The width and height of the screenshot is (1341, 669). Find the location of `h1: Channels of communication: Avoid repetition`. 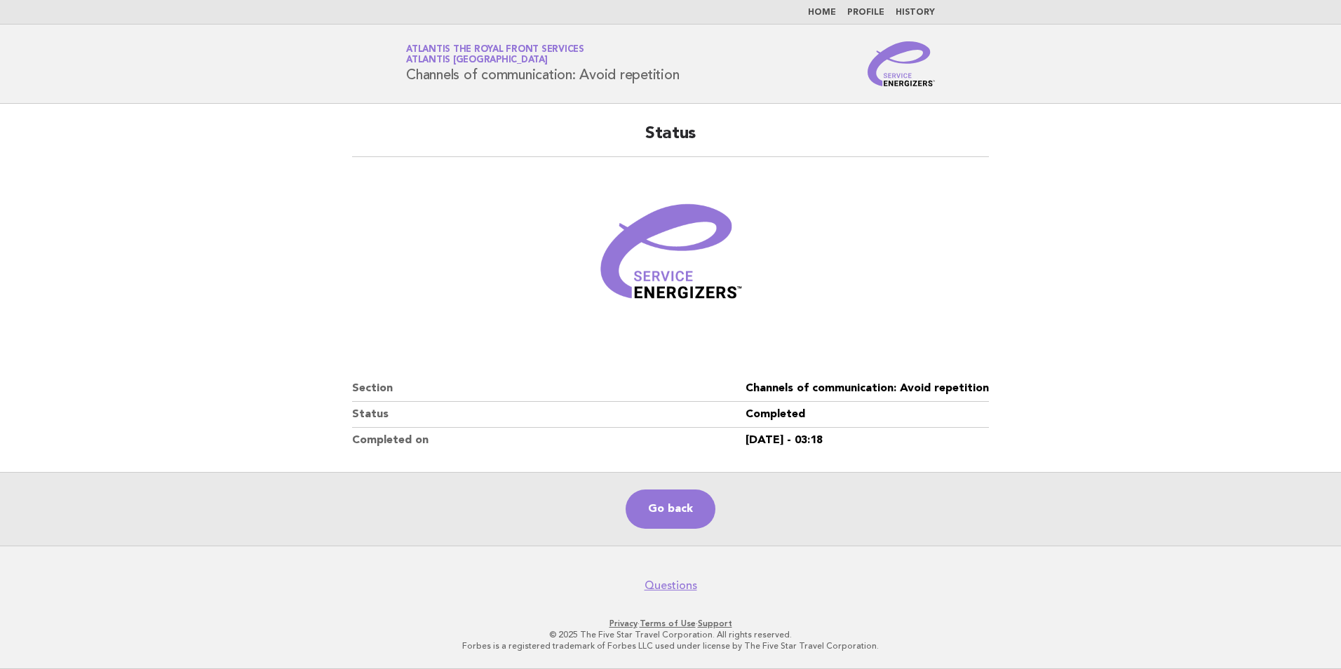

h1: Channels of communication: Avoid repetition is located at coordinates (542, 64).